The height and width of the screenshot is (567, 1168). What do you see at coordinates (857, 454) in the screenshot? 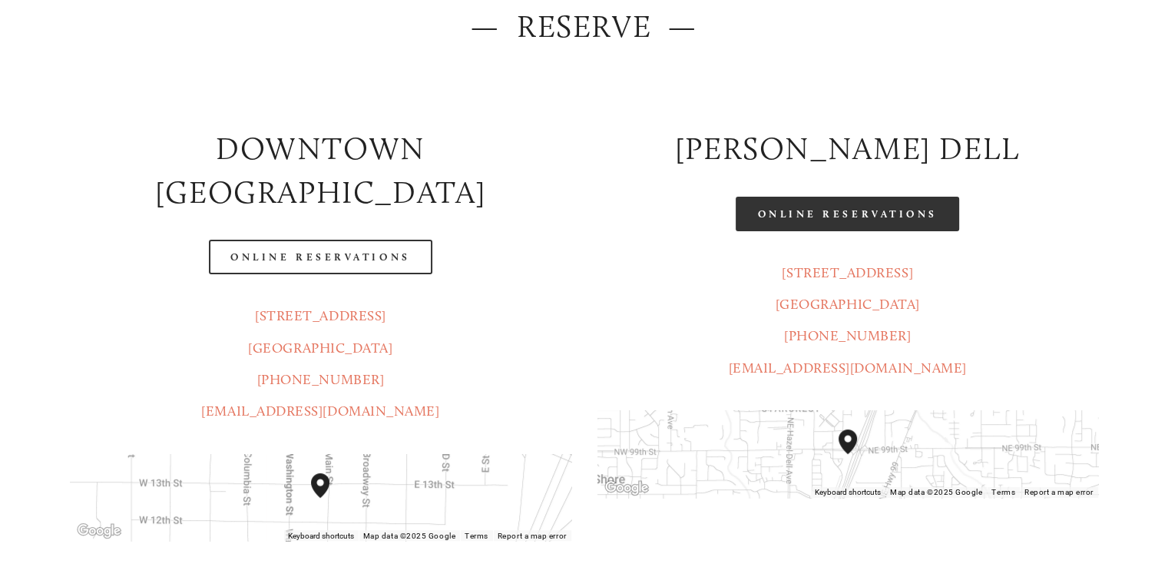
I see `div: Amaro's Table 816 Northeast 98th Circle Vancouver, WA, 98665, United States` at bounding box center [857, 454].